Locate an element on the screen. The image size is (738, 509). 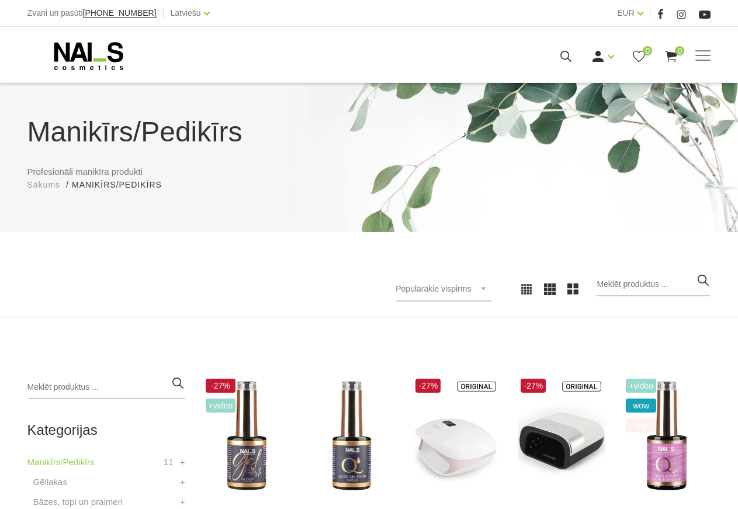
a: Šī brīža iemīlētākais produkts, kas nepieviļ nevienu meistaru.Perfektas noturības kamuflāžas bāze... is located at coordinates (667, 436).